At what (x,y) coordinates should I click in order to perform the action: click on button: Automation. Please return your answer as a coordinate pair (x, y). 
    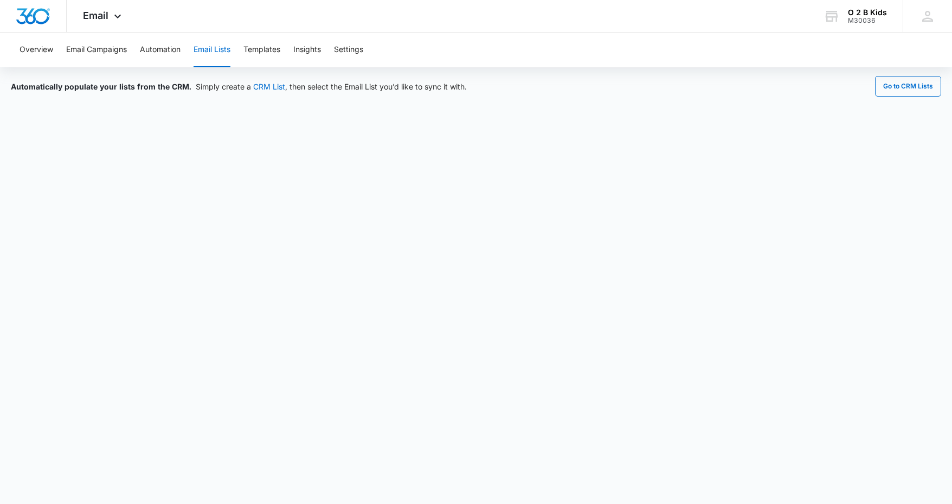
    Looking at the image, I should click on (160, 50).